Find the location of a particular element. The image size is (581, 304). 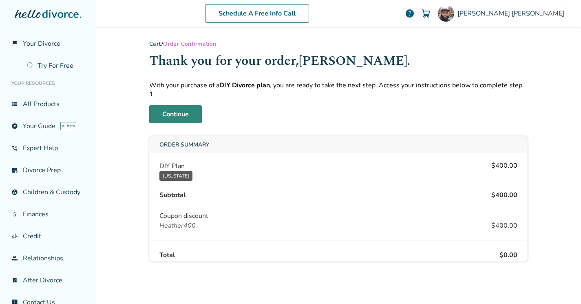

a: phone_in_talkExpert Help is located at coordinates (48, 148).